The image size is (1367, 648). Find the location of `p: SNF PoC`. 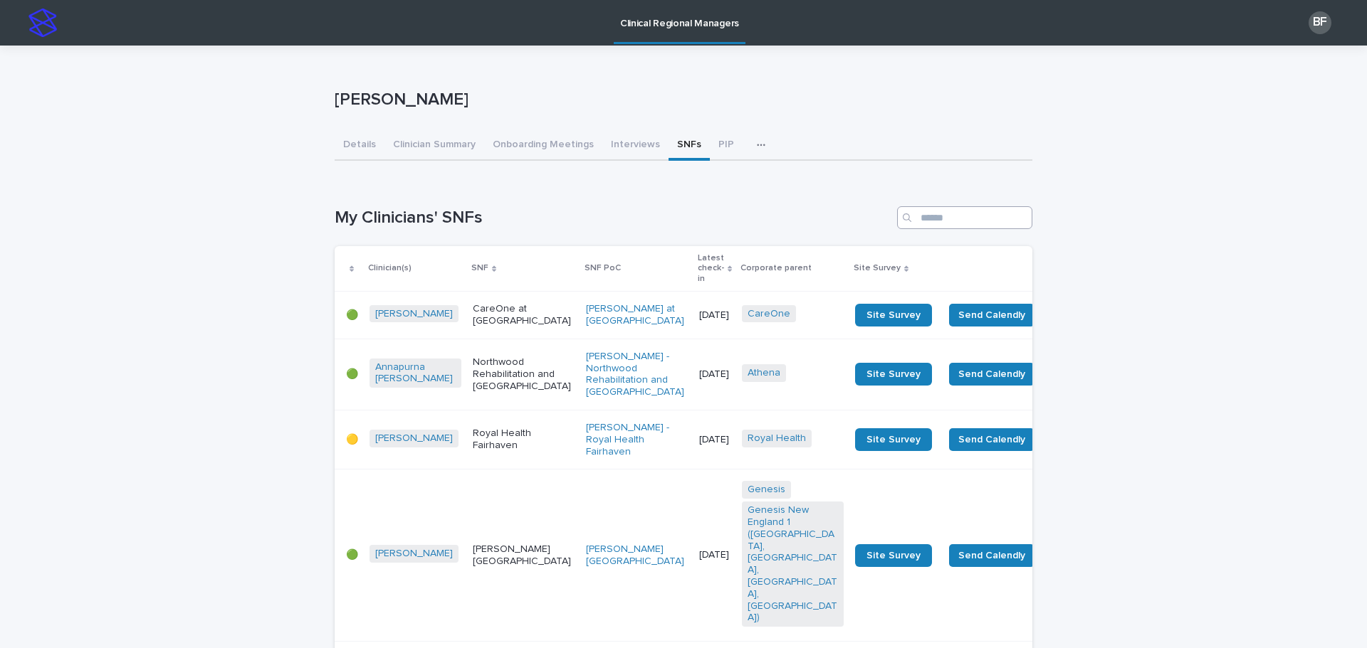

p: SNF PoC is located at coordinates (602, 268).